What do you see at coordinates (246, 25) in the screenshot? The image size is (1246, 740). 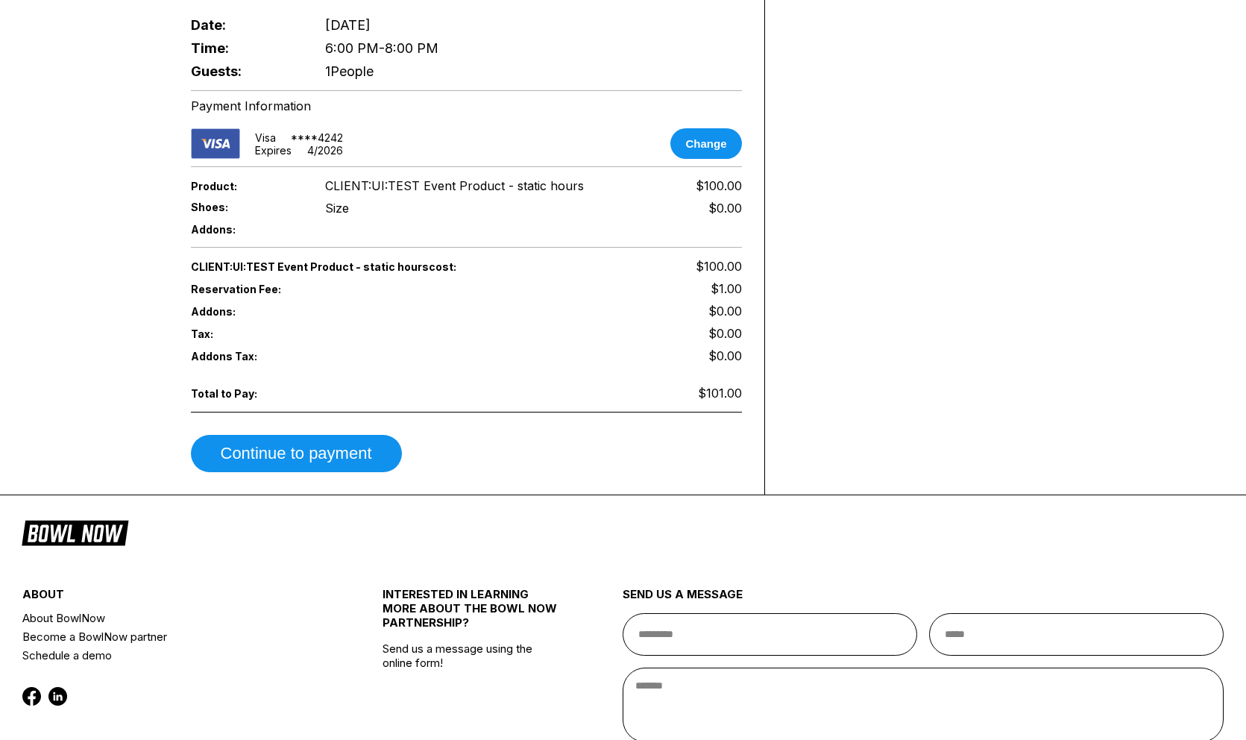 I see `span: Date:` at bounding box center [246, 25].